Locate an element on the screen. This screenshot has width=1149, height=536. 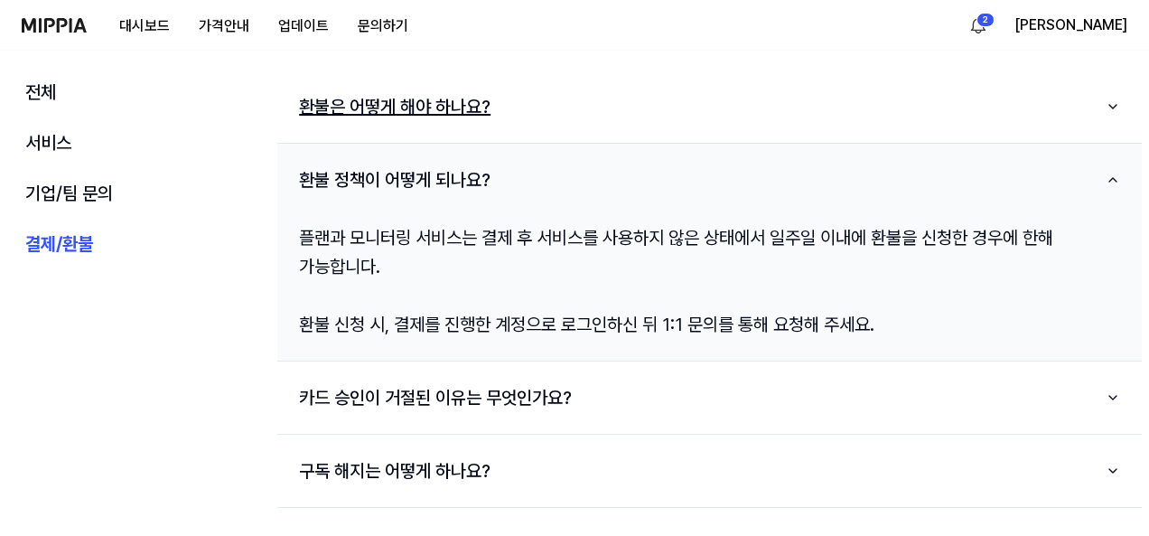
button: 구독 해지는 어떻게 하나요? is located at coordinates (709, 471).